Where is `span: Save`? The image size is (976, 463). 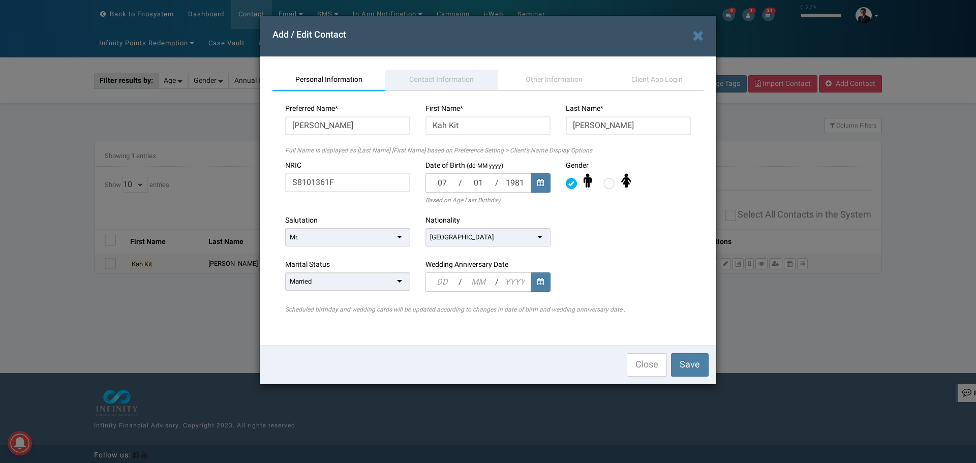
span: Save is located at coordinates (690, 364).